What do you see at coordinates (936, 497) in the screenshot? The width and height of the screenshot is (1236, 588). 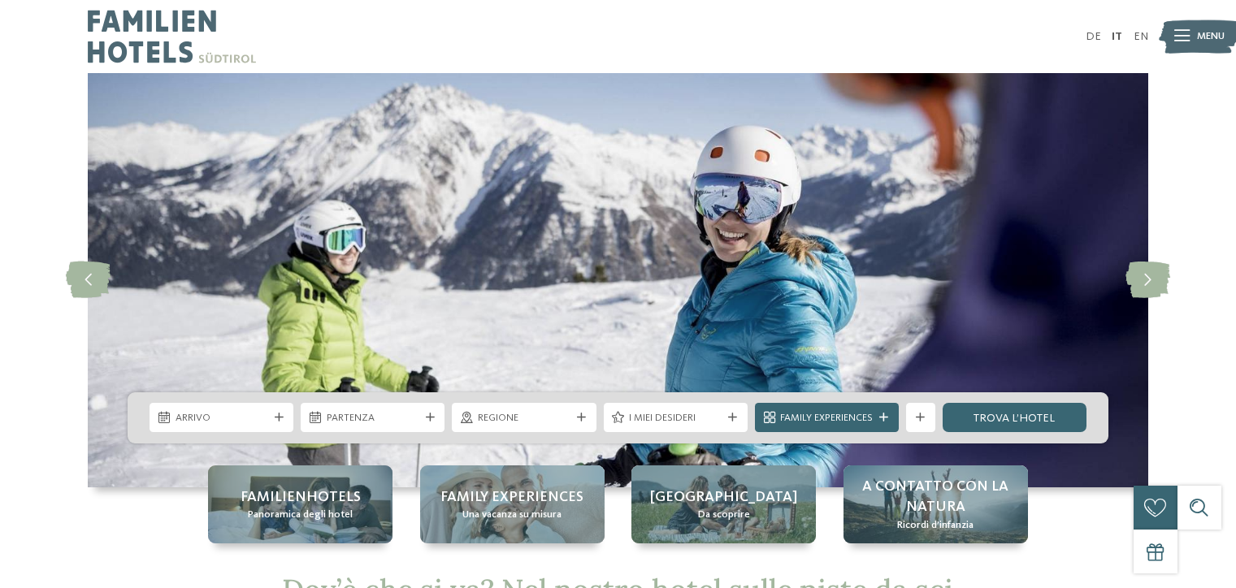 I see `span: A contatto con la natura` at bounding box center [936, 497].